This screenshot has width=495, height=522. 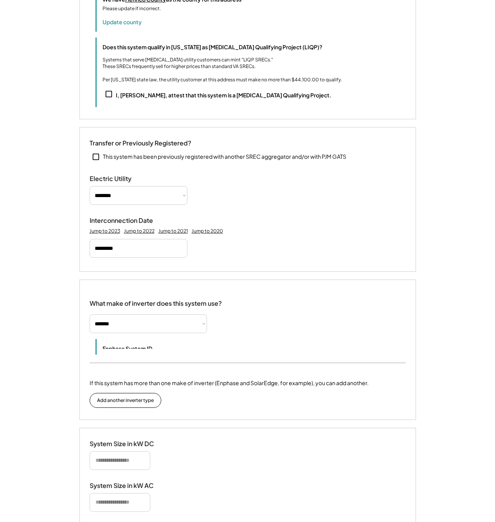 What do you see at coordinates (173, 231) in the screenshot?
I see `div: Jump to 2021` at bounding box center [173, 231].